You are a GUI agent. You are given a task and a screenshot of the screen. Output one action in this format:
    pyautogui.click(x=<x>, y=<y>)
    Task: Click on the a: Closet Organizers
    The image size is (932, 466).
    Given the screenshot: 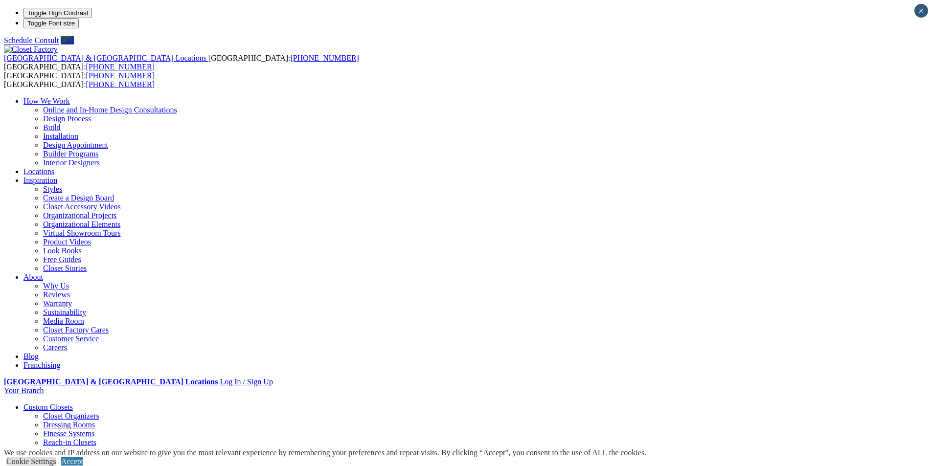 What is the action you would take?
    pyautogui.click(x=71, y=416)
    